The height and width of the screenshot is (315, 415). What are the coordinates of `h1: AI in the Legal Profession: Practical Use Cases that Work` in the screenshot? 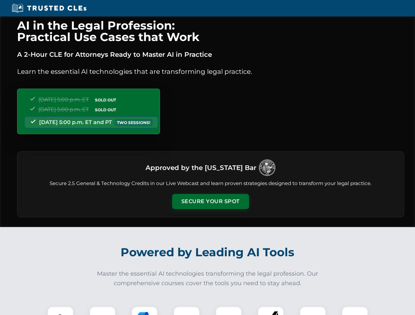 It's located at (210, 31).